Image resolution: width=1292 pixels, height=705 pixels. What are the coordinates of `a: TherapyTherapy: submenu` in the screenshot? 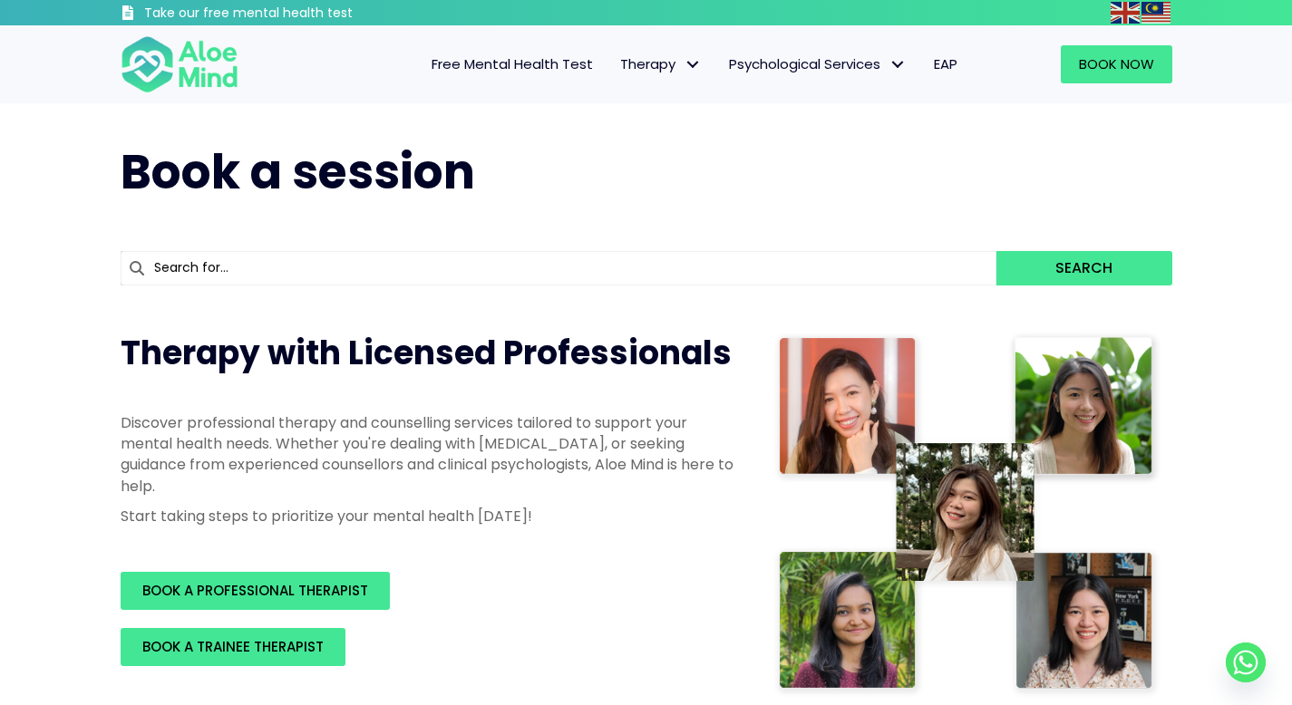 It's located at (661, 64).